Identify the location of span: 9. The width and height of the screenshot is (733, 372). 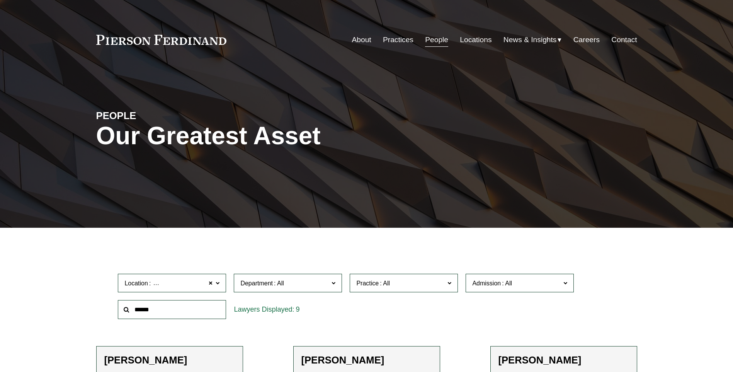
(298, 309).